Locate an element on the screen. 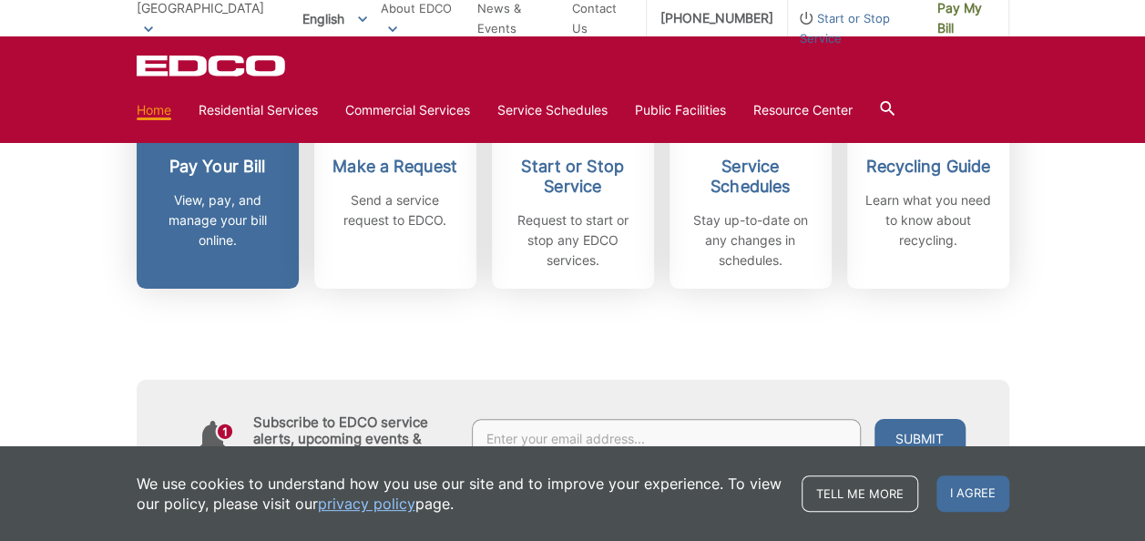 This screenshot has height=541, width=1145. p: We use cookies to understand how you use our site and to improve your experience. To view our pol... is located at coordinates (460, 494).